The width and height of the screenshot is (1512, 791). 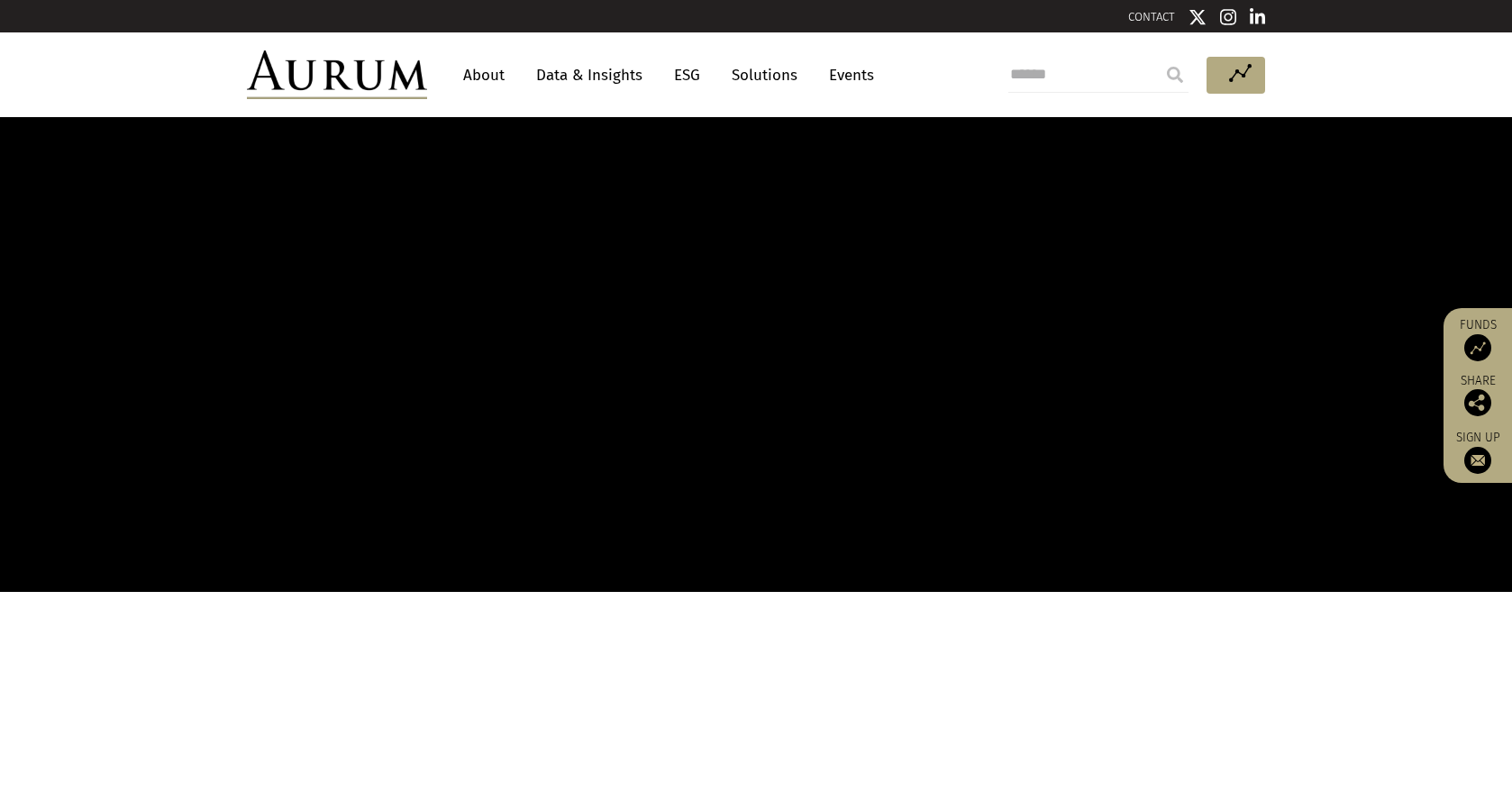 I want to click on img: Access Funds, so click(x=1478, y=348).